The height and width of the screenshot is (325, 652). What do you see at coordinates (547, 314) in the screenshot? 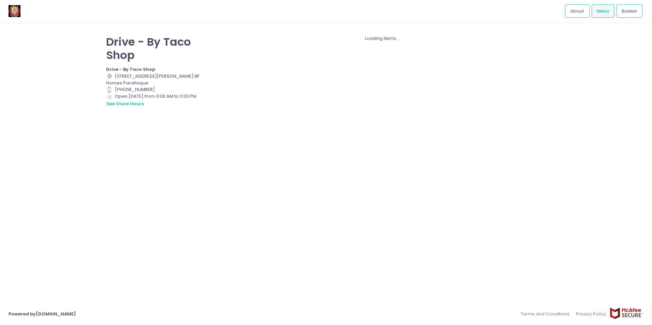
I see `a: Terms and Conditions` at bounding box center [547, 314].